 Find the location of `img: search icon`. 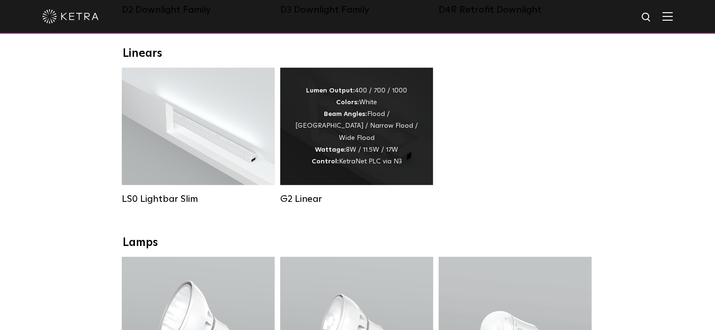

img: search icon is located at coordinates (646, 17).